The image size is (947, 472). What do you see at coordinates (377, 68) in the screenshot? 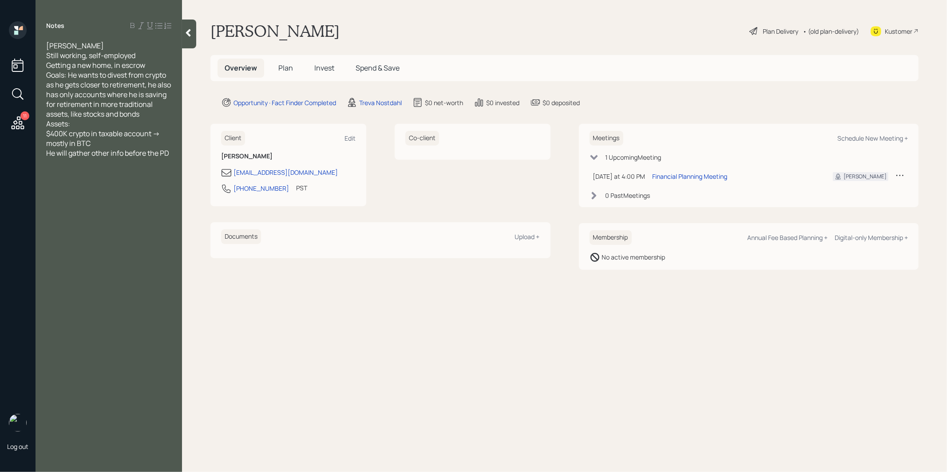
I see `span: Spend & Save` at bounding box center [377, 68].